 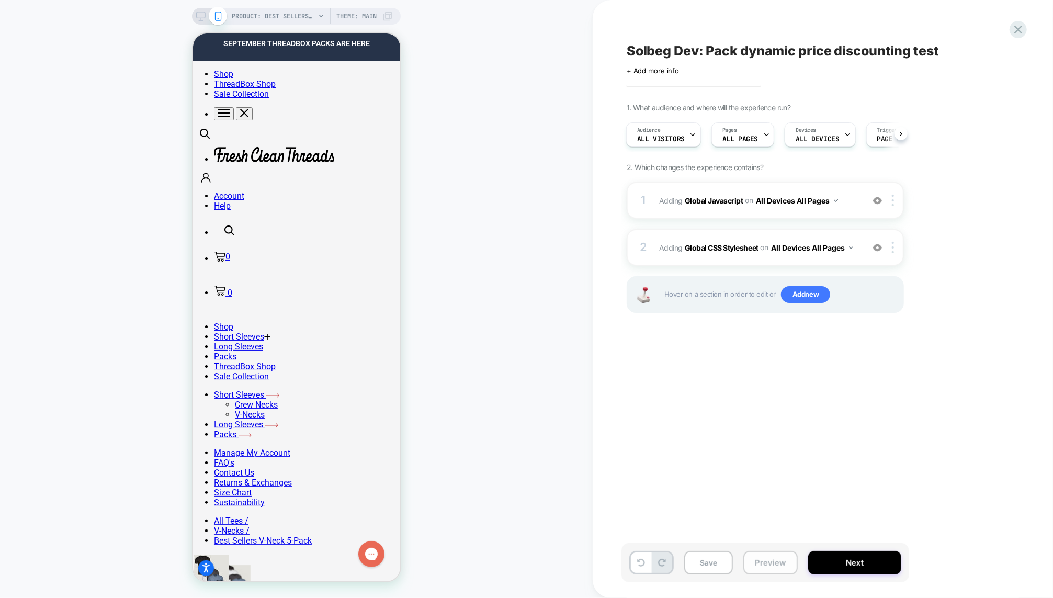 What do you see at coordinates (36, 162) in the screenshot?
I see `span: Account` at bounding box center [36, 162].